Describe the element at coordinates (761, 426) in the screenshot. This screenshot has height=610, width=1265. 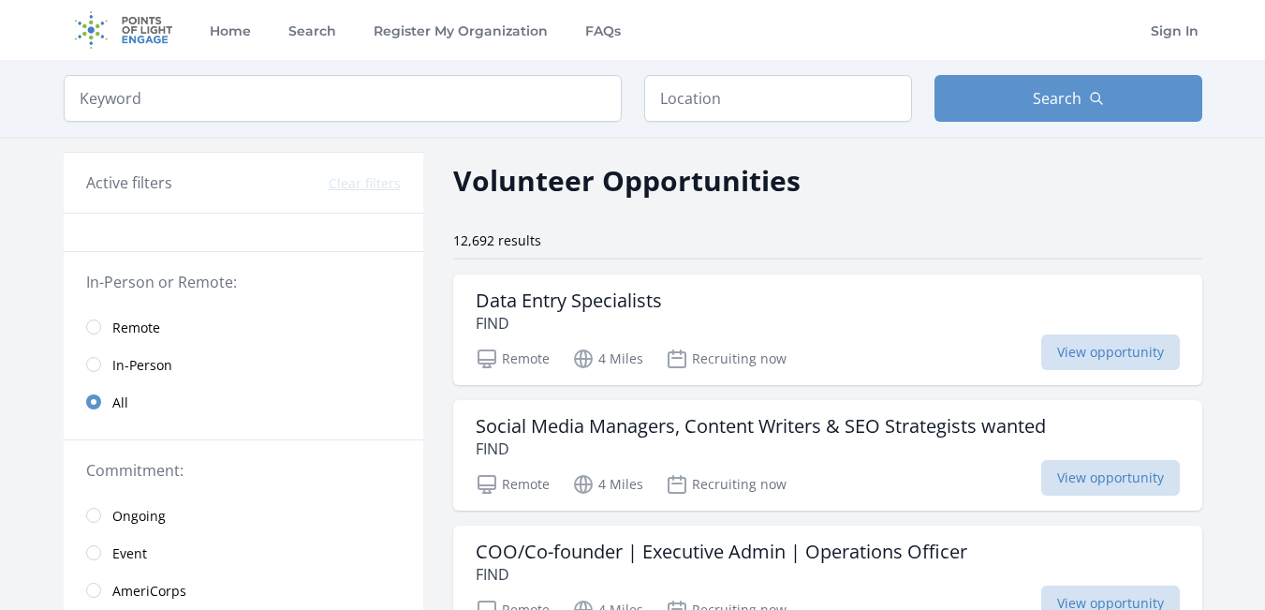
I see `h3: Social Media Managers, Content Writers & SEO Strategists wanted` at that location.